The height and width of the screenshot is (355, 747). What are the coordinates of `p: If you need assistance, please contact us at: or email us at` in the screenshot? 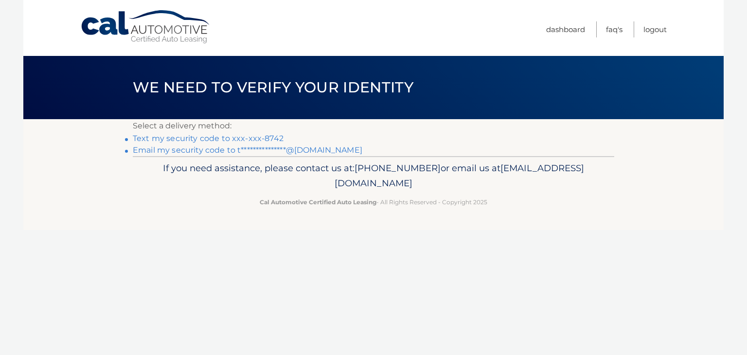 It's located at (374, 176).